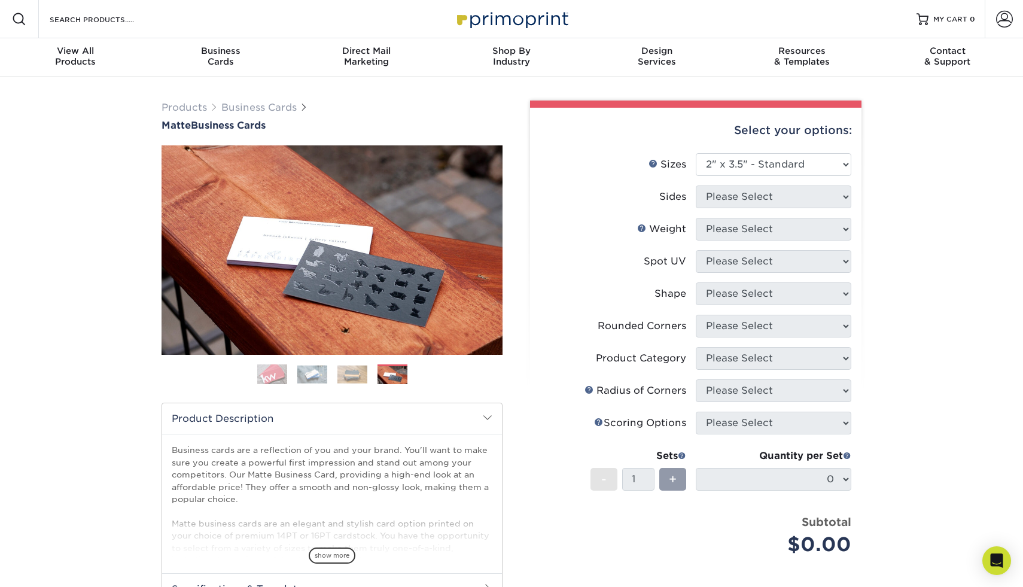 The image size is (1023, 587). Describe the element at coordinates (107, 19) in the screenshot. I see `input: SEARCH PRODUCTS.....` at that location.